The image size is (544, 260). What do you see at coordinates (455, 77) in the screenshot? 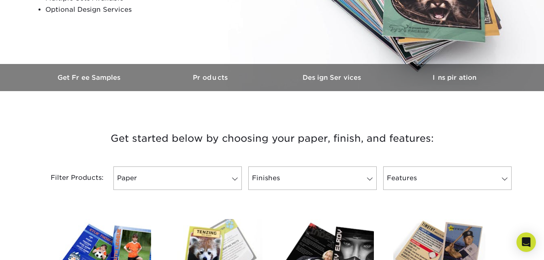
I see `h3: Inspiration` at bounding box center [455, 77].